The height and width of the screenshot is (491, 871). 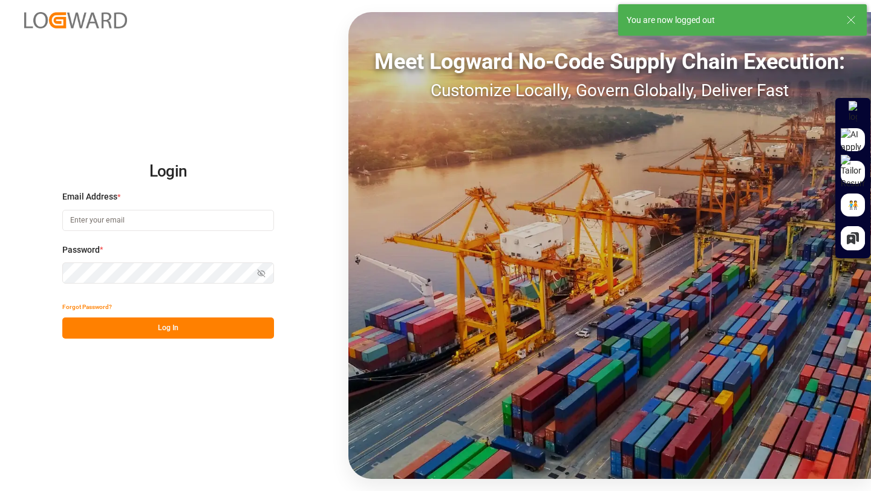 What do you see at coordinates (76, 20) in the screenshot?
I see `img: Logward_new_orange.png` at bounding box center [76, 20].